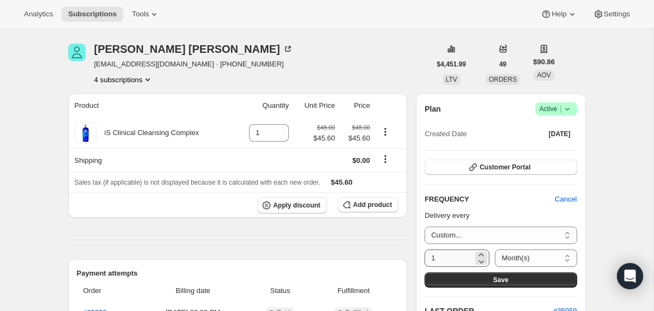 The image size is (654, 311). I want to click on span: Mallory Arnold, so click(77, 52).